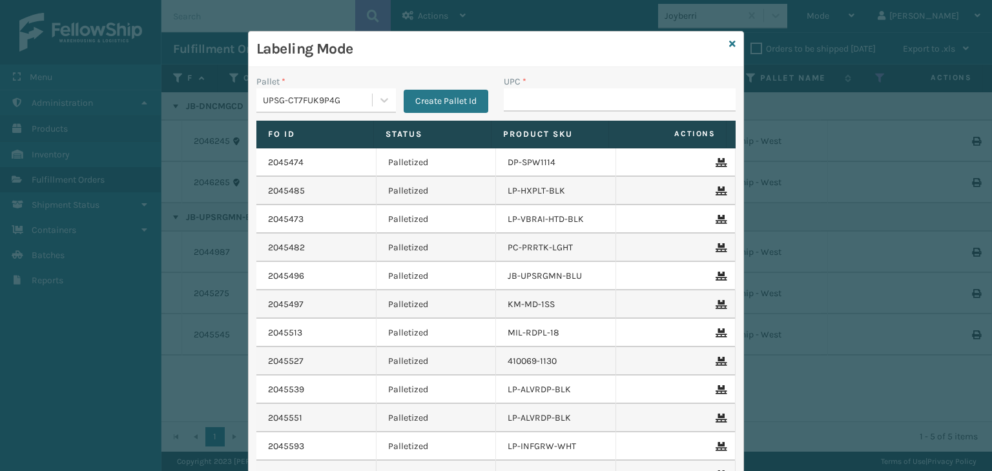 The width and height of the screenshot is (992, 471). What do you see at coordinates (285, 305) in the screenshot?
I see `a: 2045497` at bounding box center [285, 305].